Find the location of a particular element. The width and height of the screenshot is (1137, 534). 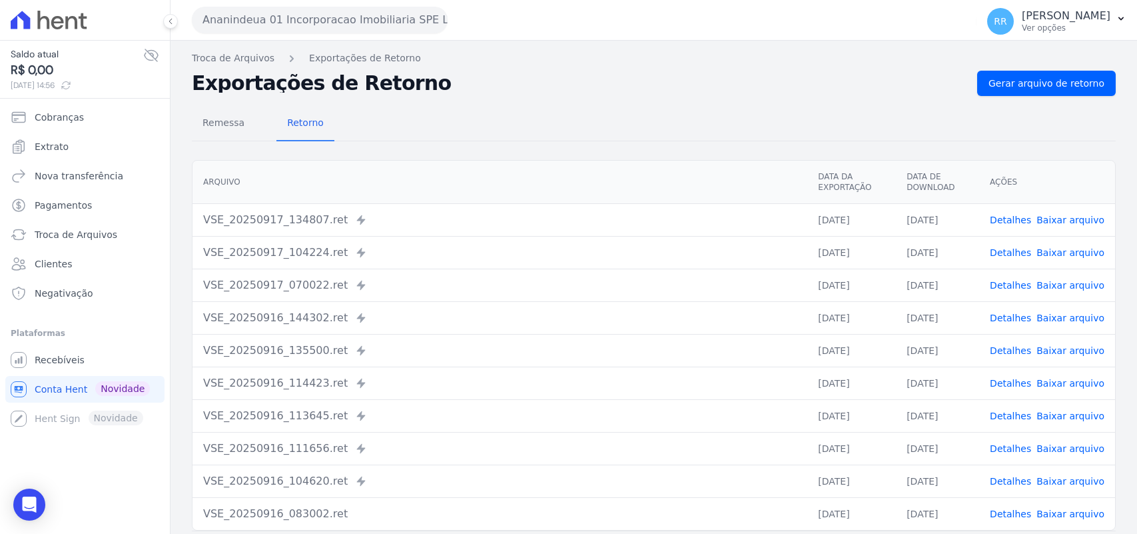

th: Data de Download is located at coordinates (937, 182).